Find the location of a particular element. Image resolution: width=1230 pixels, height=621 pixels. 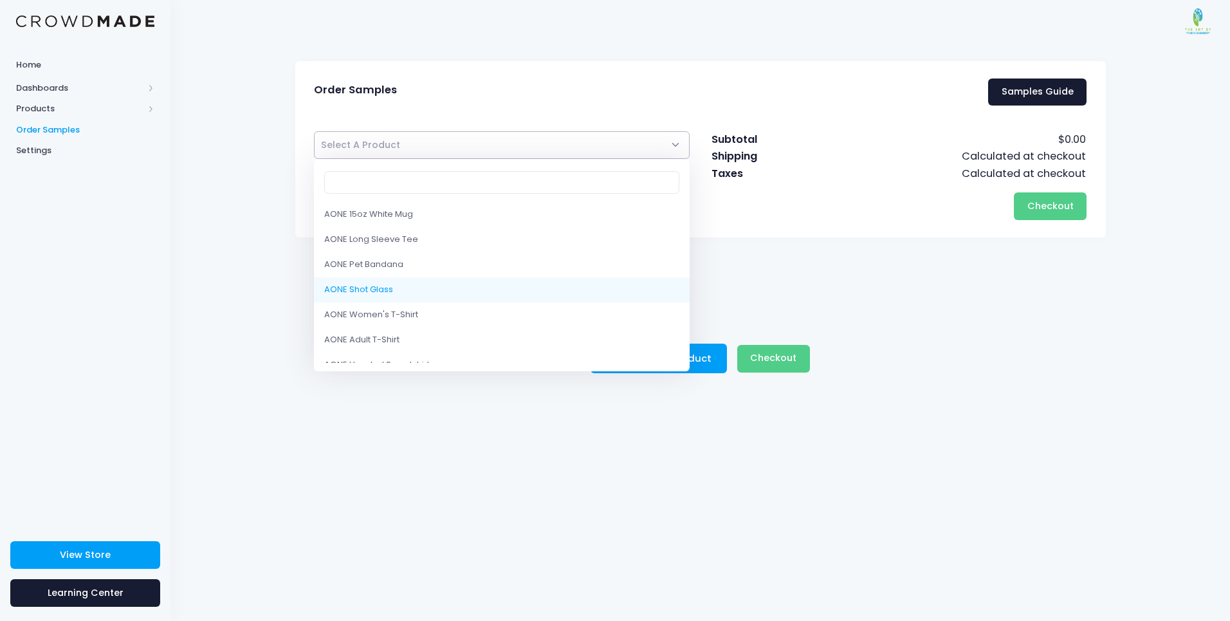

td: Shipping is located at coordinates (762, 156).